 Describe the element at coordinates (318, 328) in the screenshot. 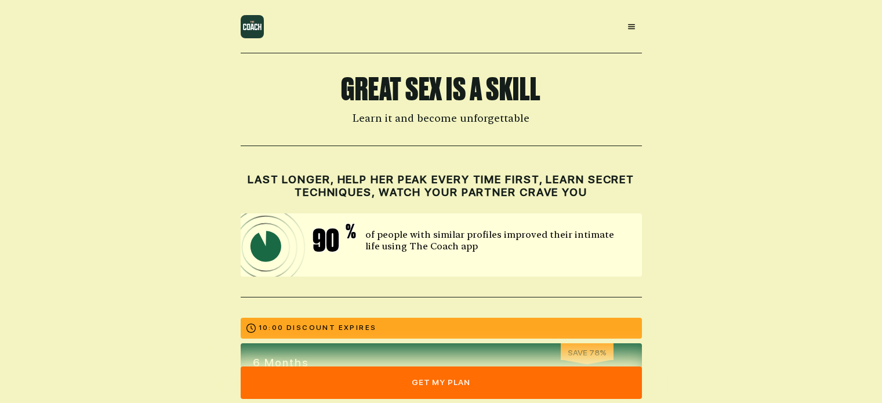

I see `p: 10:00 DISCOUNT EXPIRES` at that location.